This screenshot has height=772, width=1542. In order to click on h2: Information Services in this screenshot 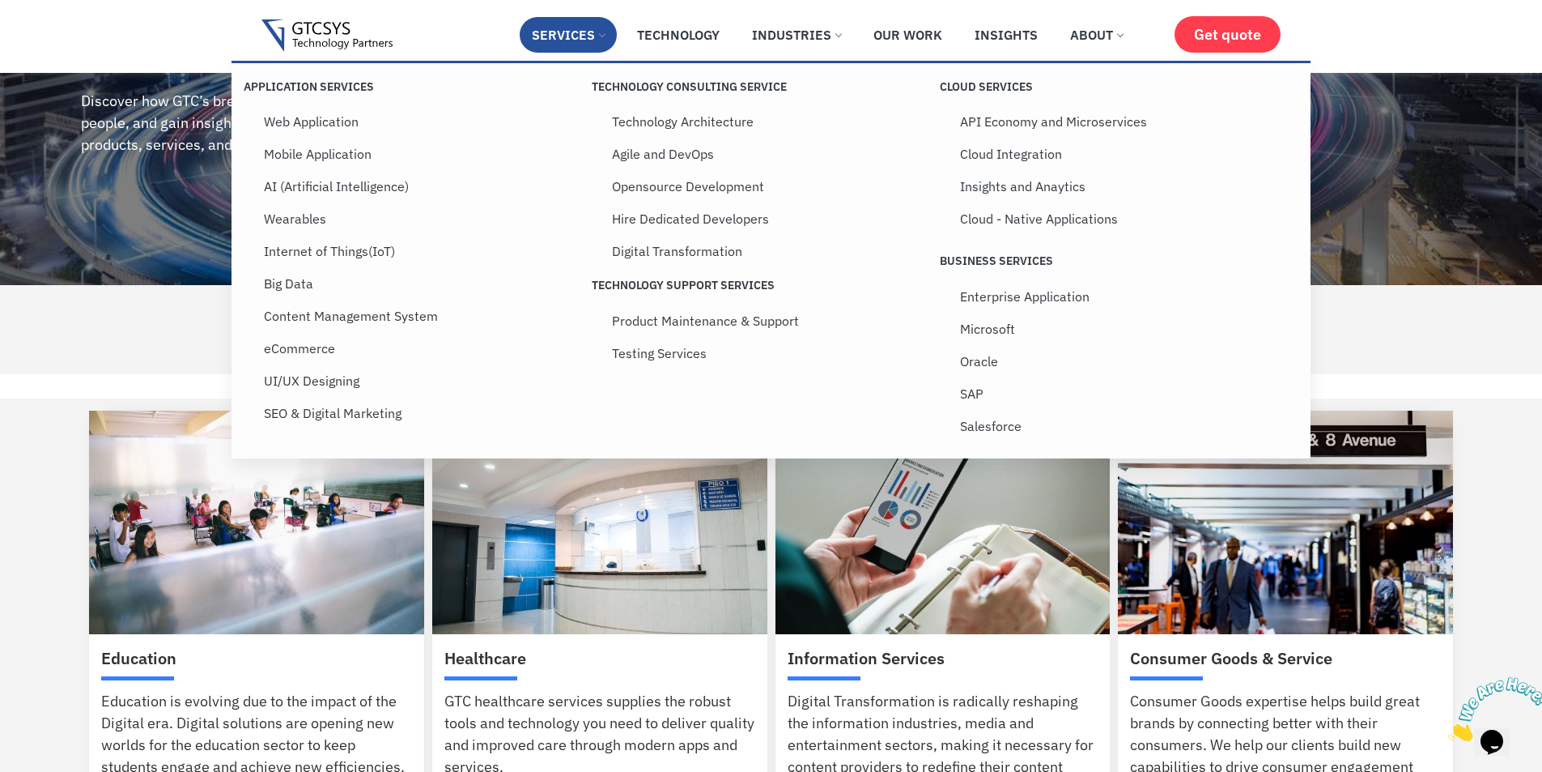, I will do `click(943, 658)`.